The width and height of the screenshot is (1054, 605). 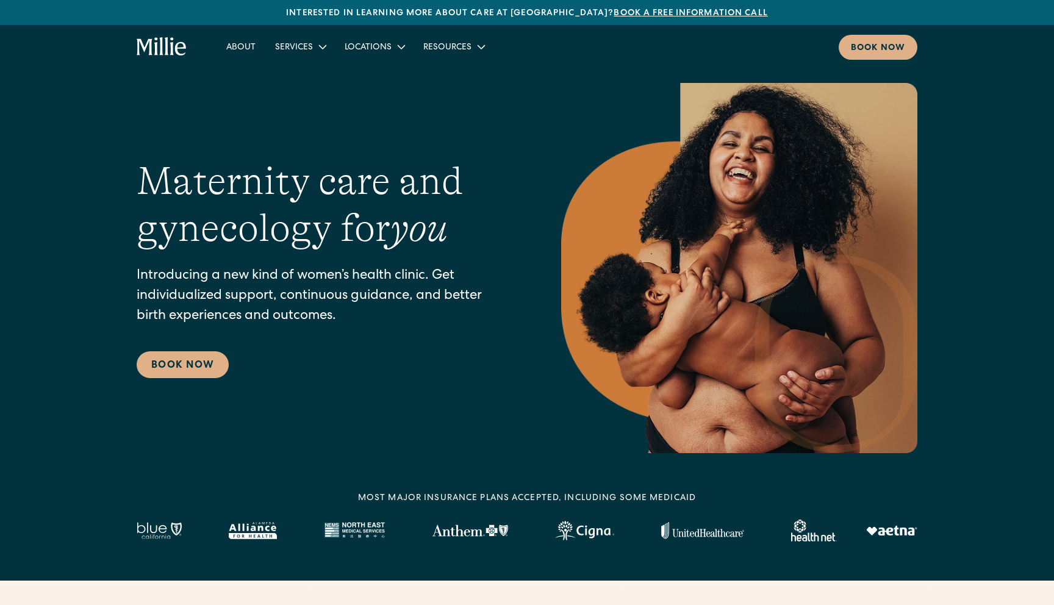 What do you see at coordinates (419, 228) in the screenshot?
I see `em: you` at bounding box center [419, 228].